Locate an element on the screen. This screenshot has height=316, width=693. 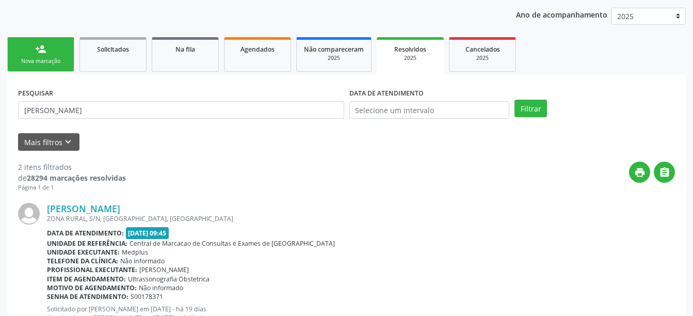
span: Ultrassonografia Obstetrica is located at coordinates (169, 279).